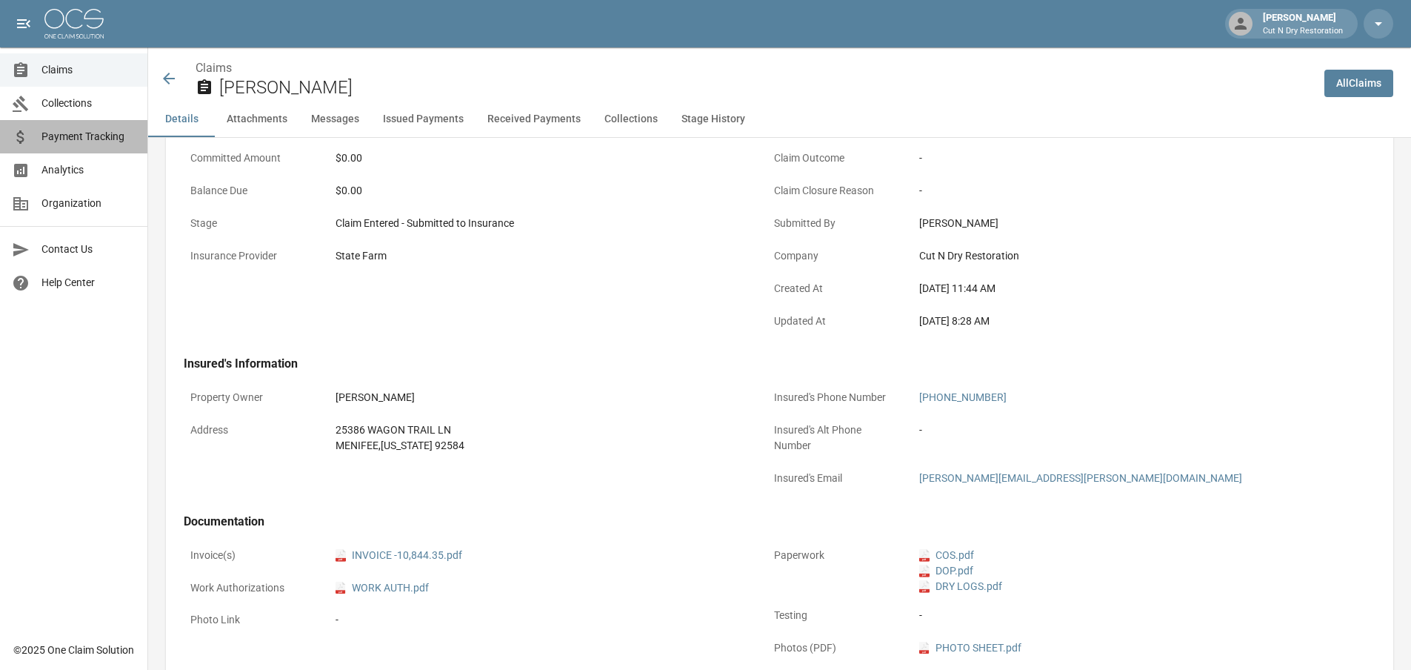 This screenshot has height=670, width=1411. Describe the element at coordinates (779, 119) in the screenshot. I see `div: anchor tabs` at that location.